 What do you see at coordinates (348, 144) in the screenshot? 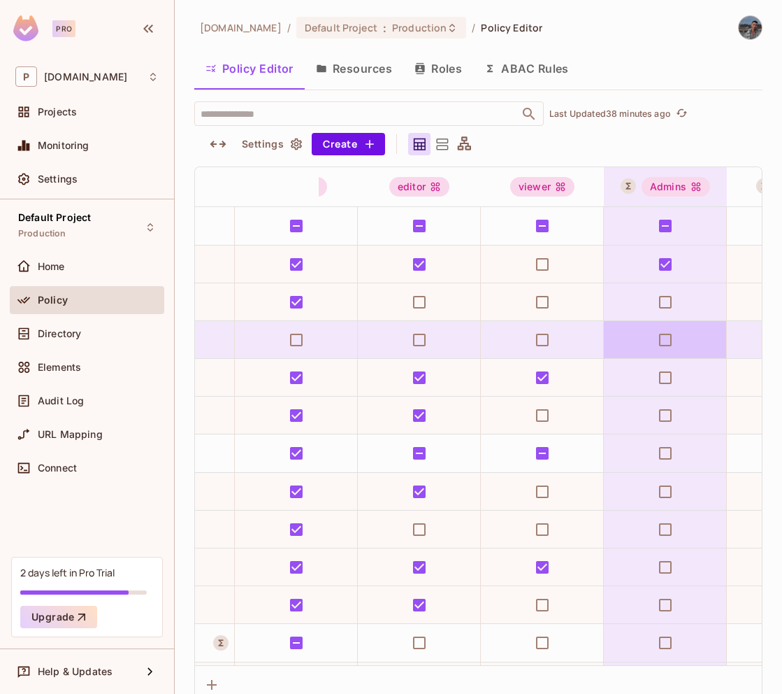
I see `button: Create` at bounding box center [348, 144].